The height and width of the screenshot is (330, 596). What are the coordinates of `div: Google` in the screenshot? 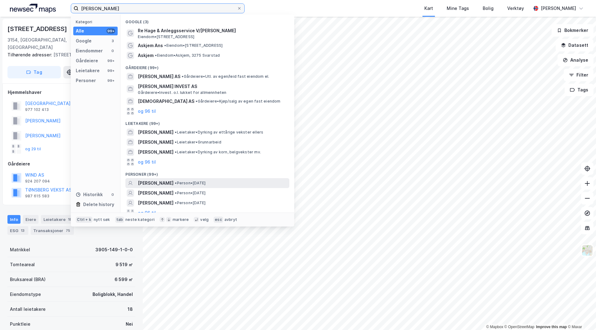 It's located at (83, 41).